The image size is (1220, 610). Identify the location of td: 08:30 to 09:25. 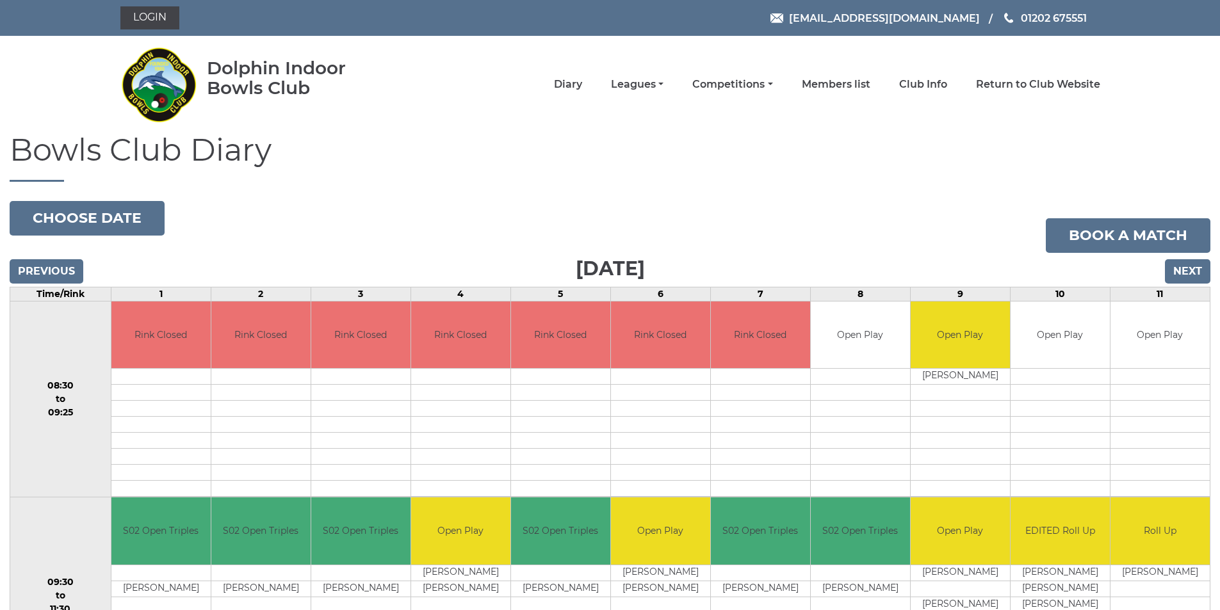
(61, 399).